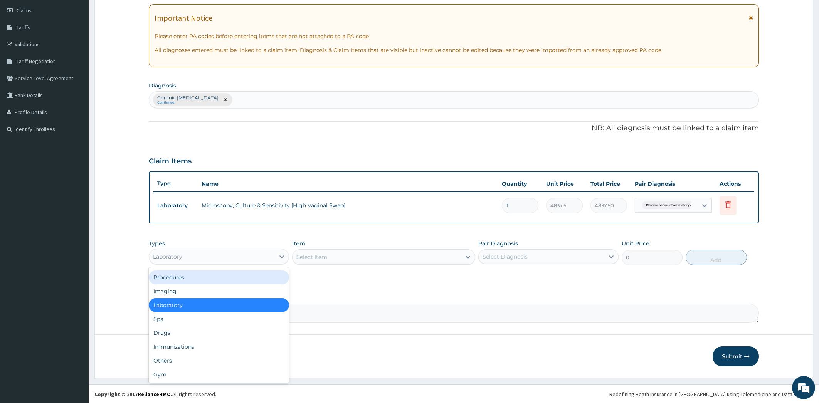  I want to click on label: Pair Diagnosis, so click(498, 244).